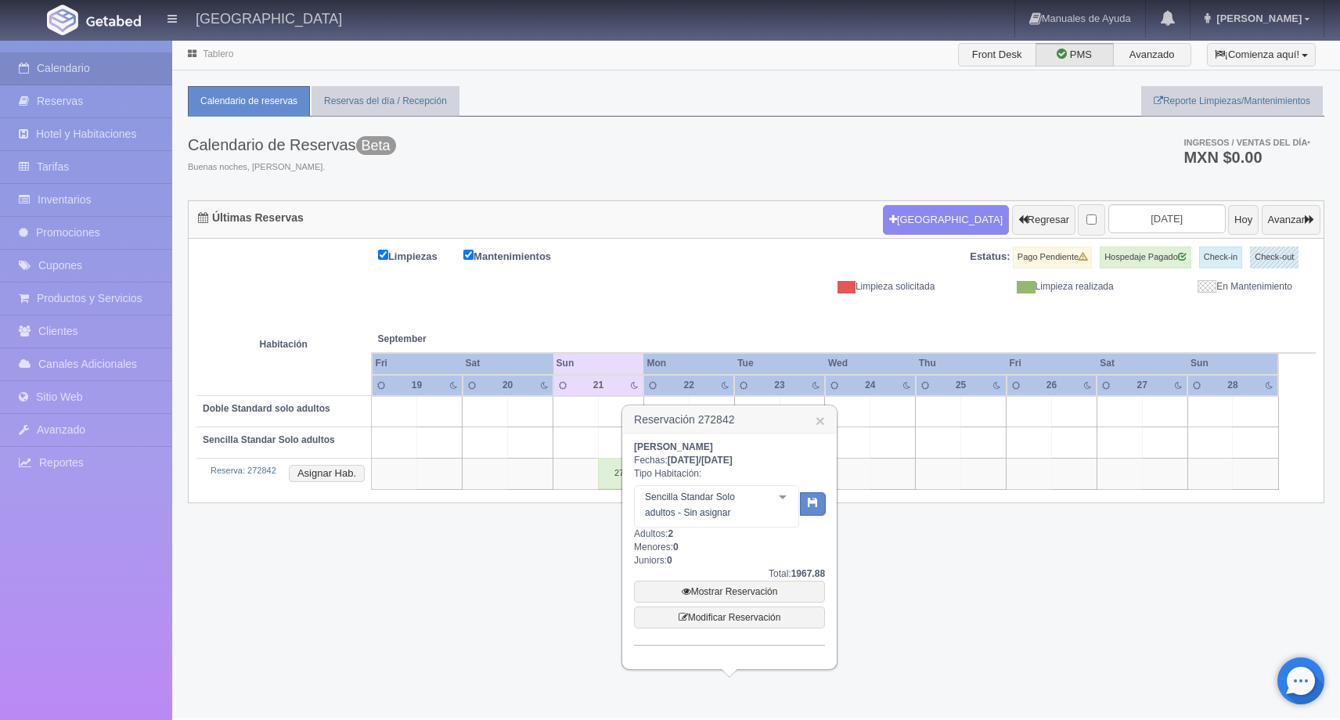 Image resolution: width=1340 pixels, height=720 pixels. Describe the element at coordinates (283, 344) in the screenshot. I see `strong: Habitación` at that location.